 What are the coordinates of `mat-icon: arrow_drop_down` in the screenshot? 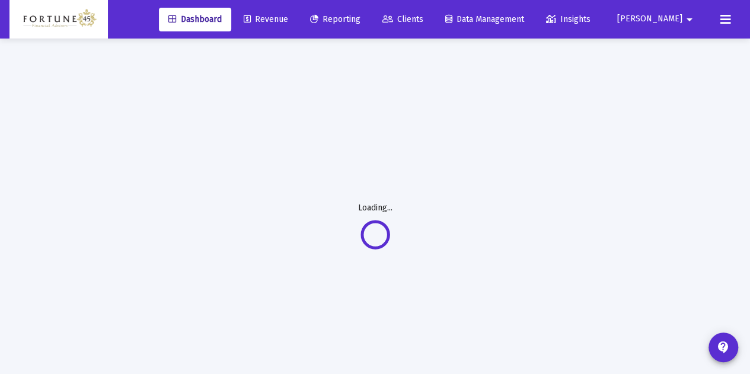 It's located at (690, 20).